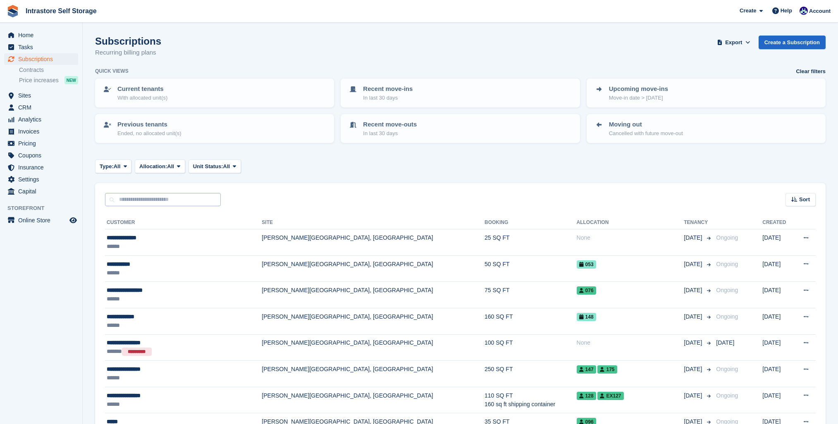  Describe the element at coordinates (215, 93) in the screenshot. I see `a: Current tenants With allocated unit(s)` at that location.